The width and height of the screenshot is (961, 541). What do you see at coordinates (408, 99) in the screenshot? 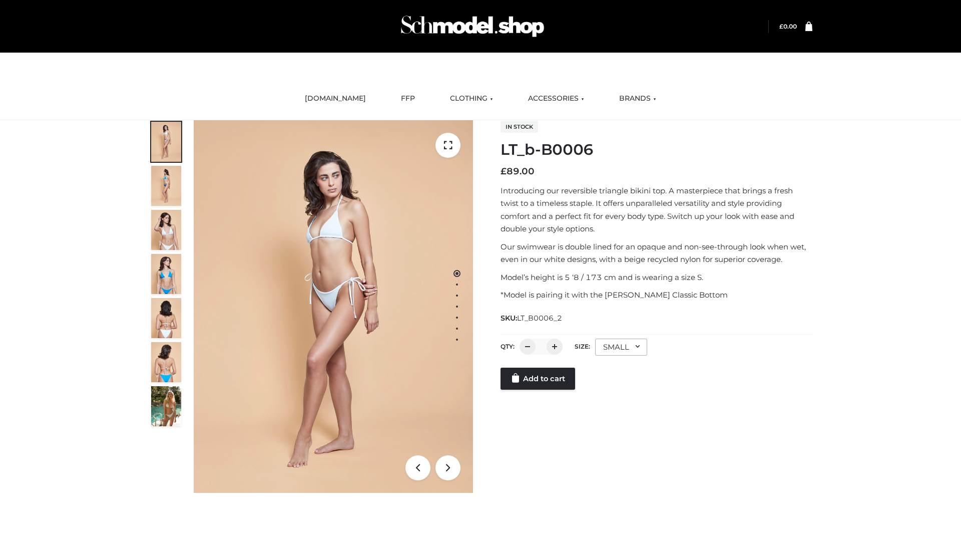
I see `a: FFP` at bounding box center [408, 99].